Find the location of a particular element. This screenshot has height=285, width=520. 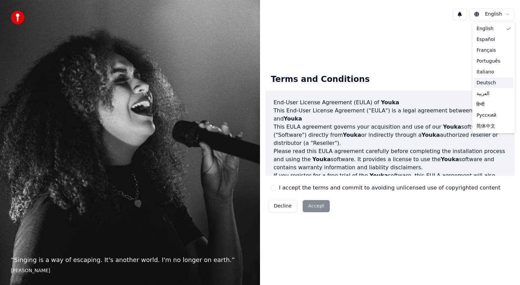

span: Русский is located at coordinates (486, 116).